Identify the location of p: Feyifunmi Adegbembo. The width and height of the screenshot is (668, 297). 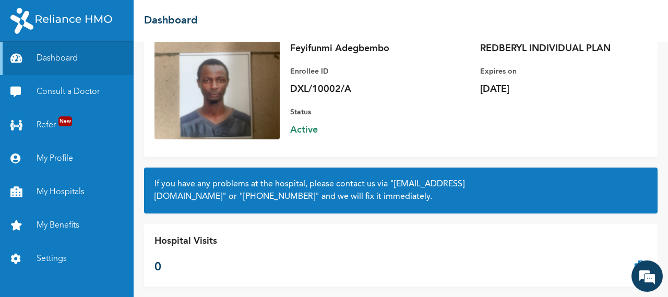
(363, 49).